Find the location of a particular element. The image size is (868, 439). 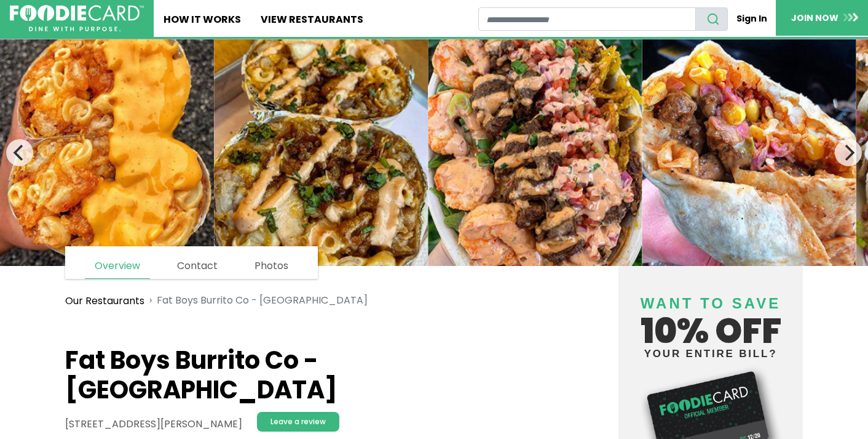

button: Next is located at coordinates (849, 153).